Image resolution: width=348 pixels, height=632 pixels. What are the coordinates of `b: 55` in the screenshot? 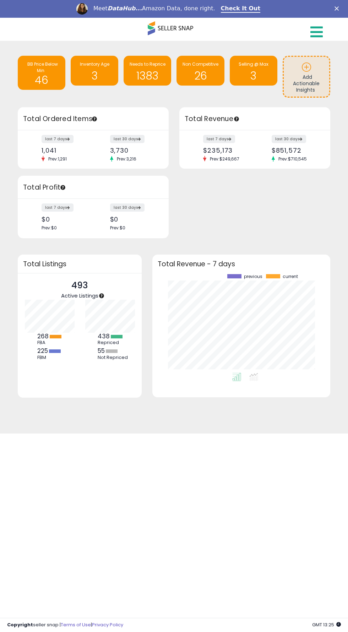 It's located at (101, 351).